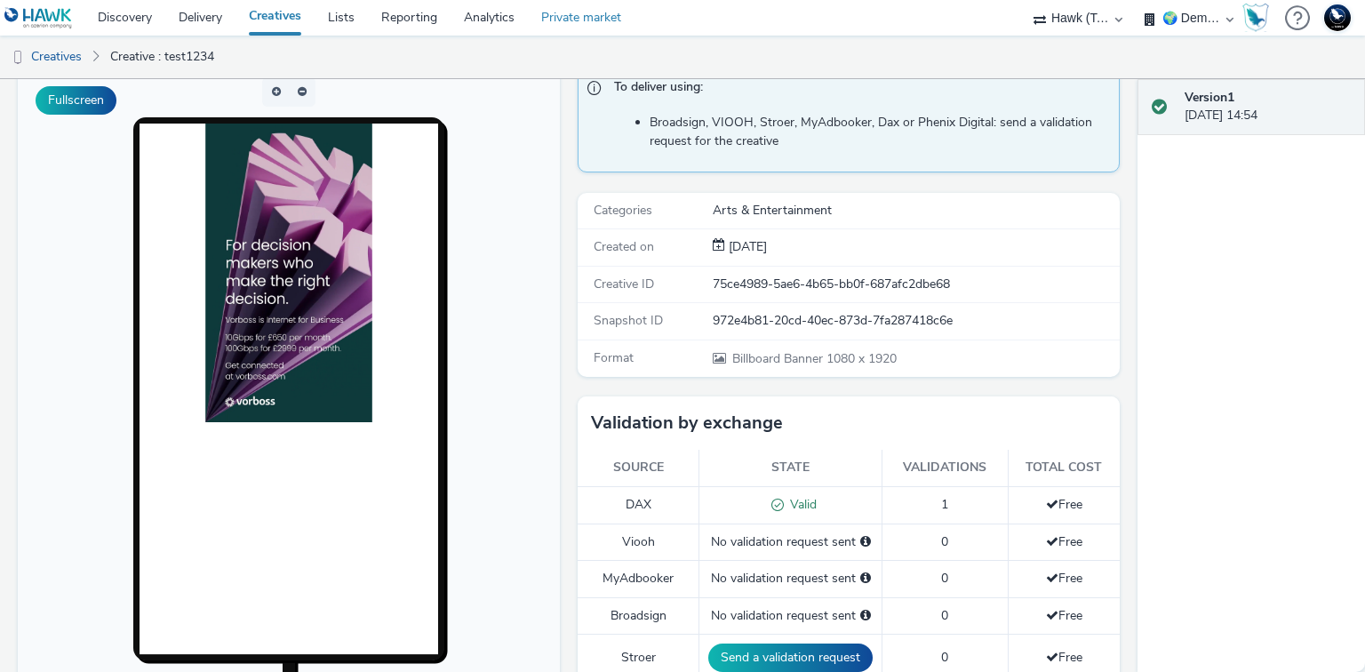 Image resolution: width=1365 pixels, height=672 pixels. Describe the element at coordinates (746, 247) in the screenshot. I see `div: Creation 16 June 2025, 14:54` at that location.